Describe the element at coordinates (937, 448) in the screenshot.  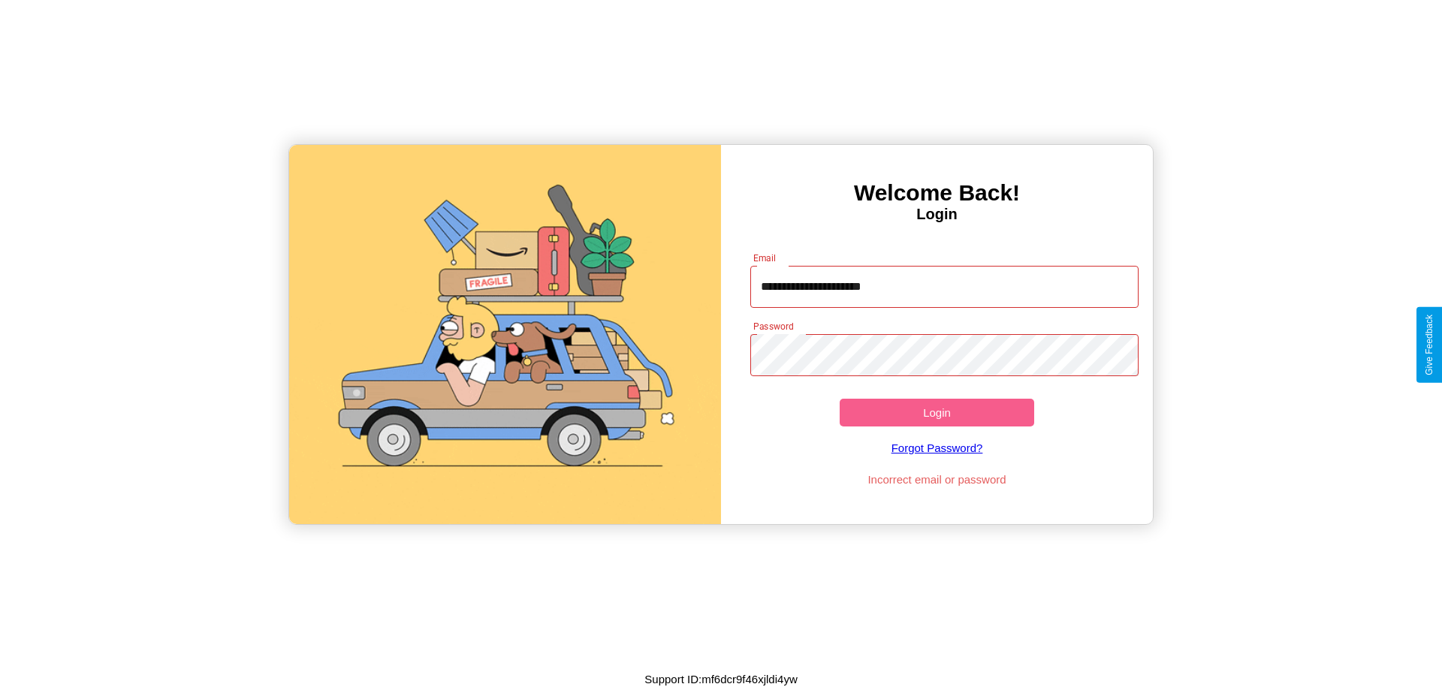
I see `a: Forgot Password?` at that location.